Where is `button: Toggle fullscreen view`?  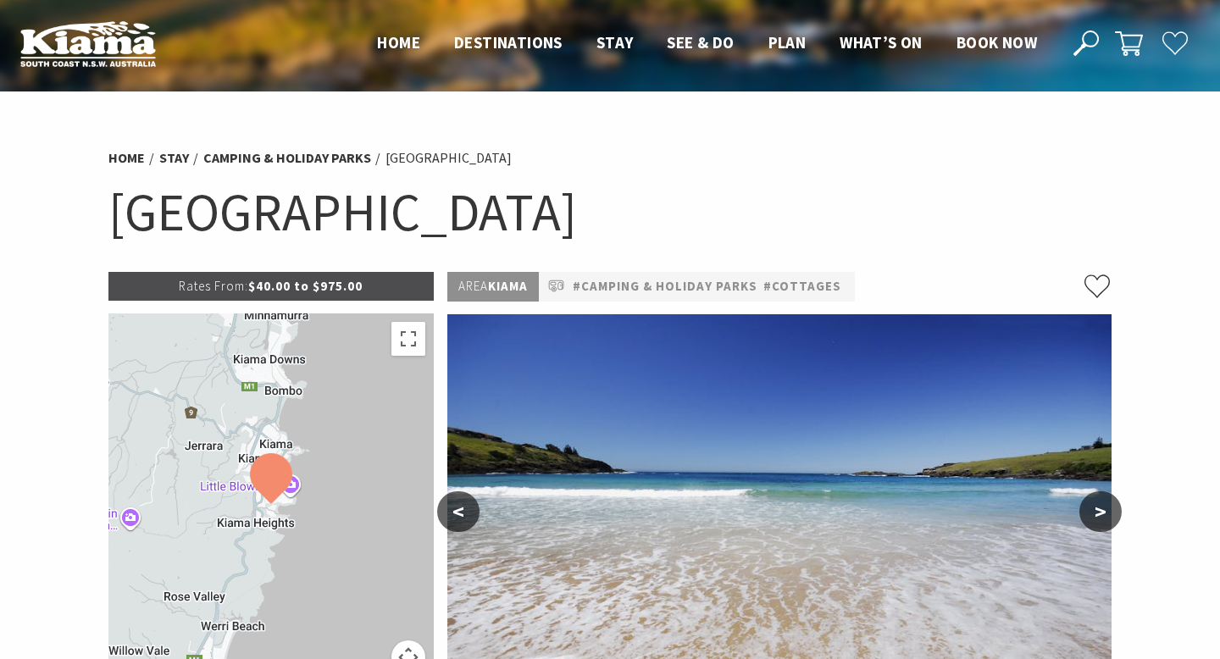
button: Toggle fullscreen view is located at coordinates (408, 339).